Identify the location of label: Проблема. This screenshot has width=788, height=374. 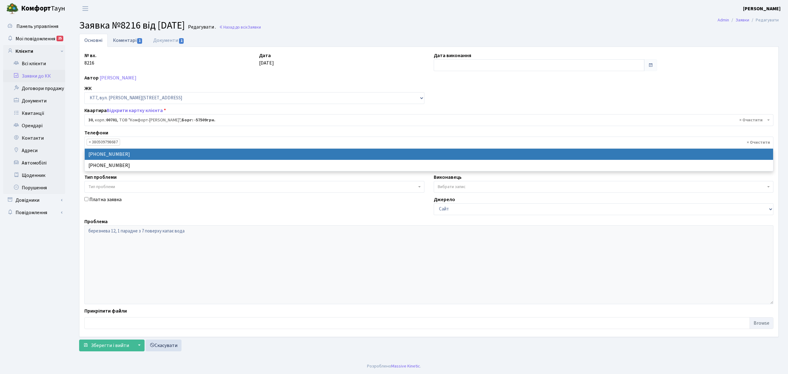
(96, 221).